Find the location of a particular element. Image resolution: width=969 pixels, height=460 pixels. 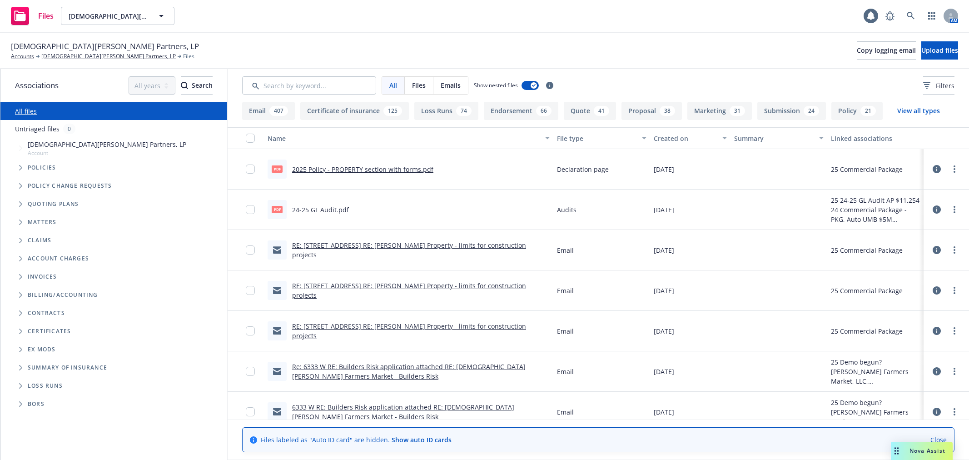

a: Files is located at coordinates (32, 16).